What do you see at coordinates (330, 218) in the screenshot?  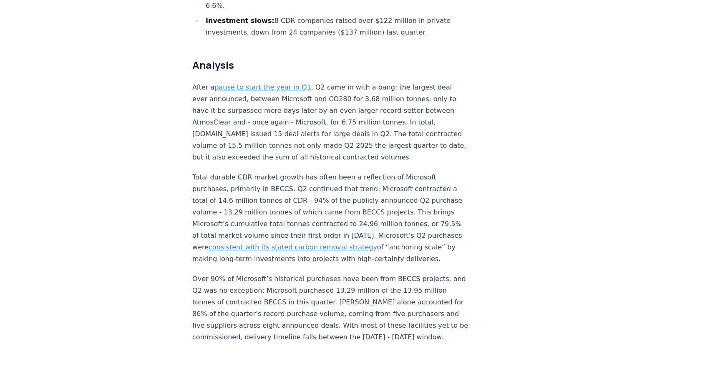 I see `p: Total durable CDR market growth has often been a reflection of Microsoft purchases, primarily in ...` at bounding box center [330, 218].